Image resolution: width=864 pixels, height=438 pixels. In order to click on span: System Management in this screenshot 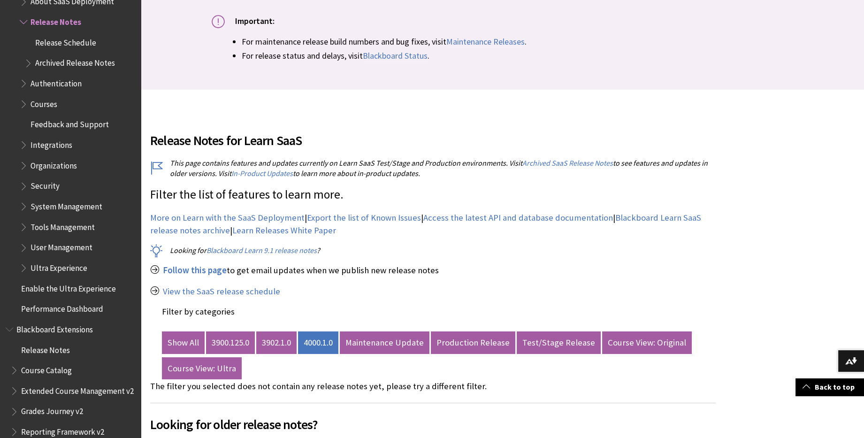, I will do `click(66, 205)`.